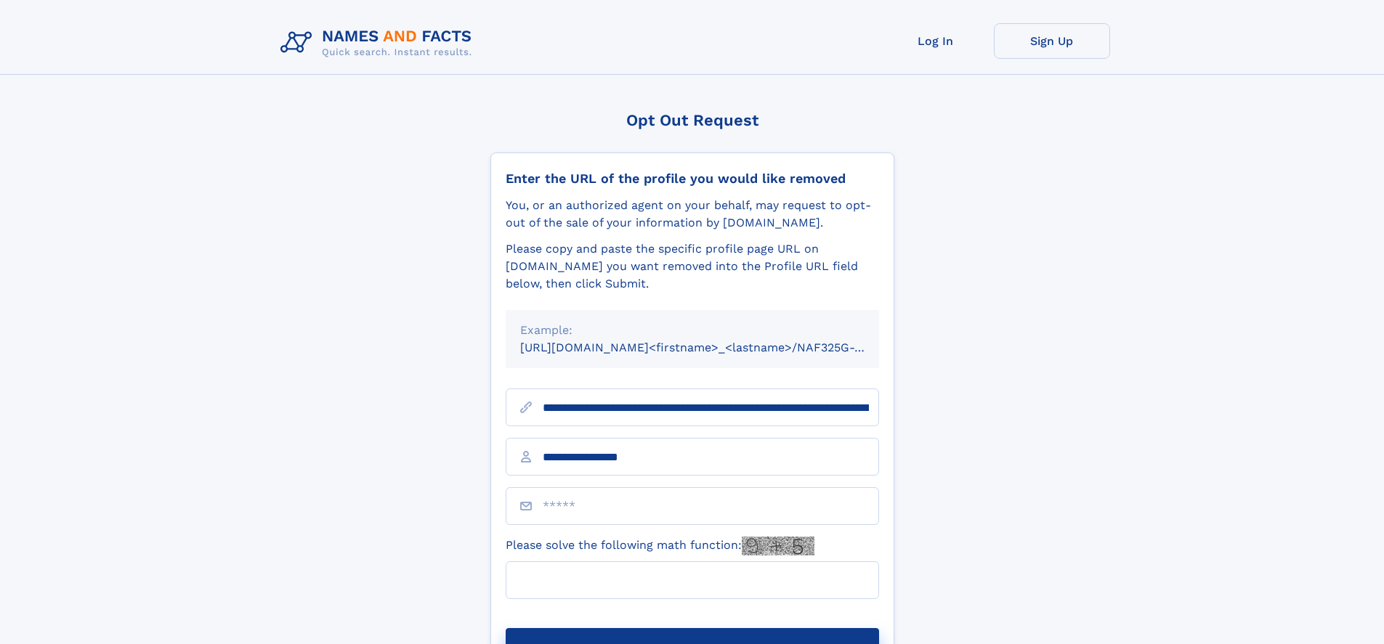 The height and width of the screenshot is (644, 1384). What do you see at coordinates (692, 120) in the screenshot?
I see `div: Opt Out Request` at bounding box center [692, 120].